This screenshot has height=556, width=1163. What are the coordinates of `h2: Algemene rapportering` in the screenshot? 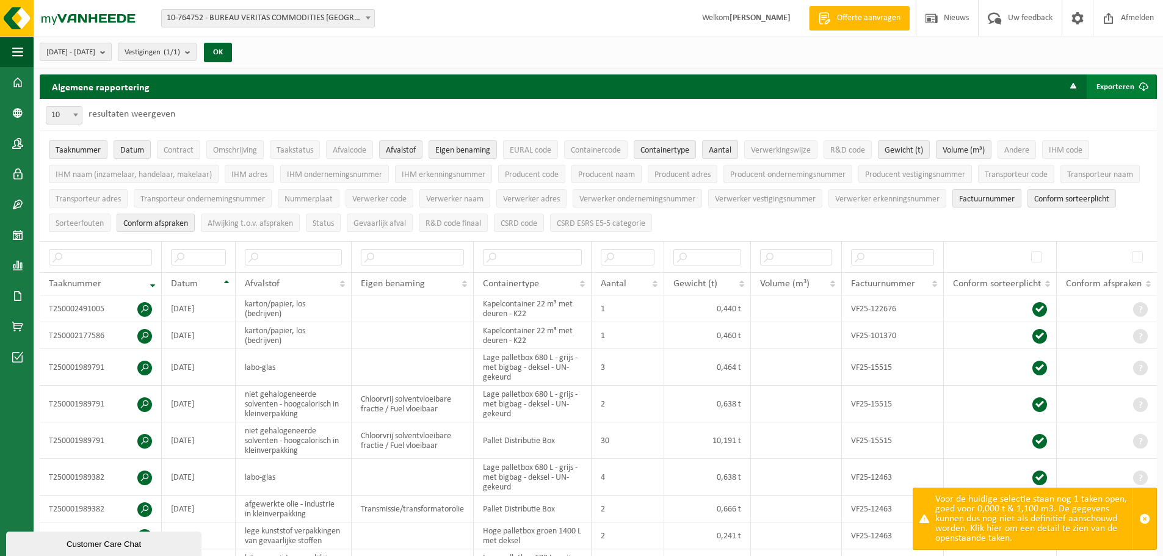 It's located at (101, 87).